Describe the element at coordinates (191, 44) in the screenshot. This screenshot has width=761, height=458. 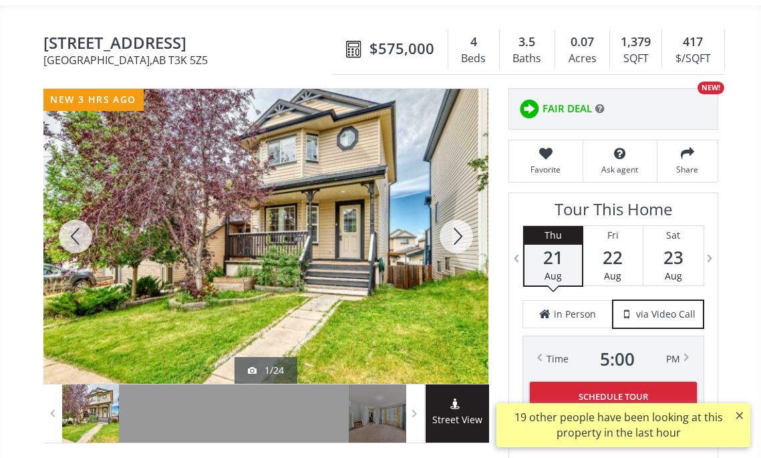
I see `span: 119 Covepark Drive NE` at that location.